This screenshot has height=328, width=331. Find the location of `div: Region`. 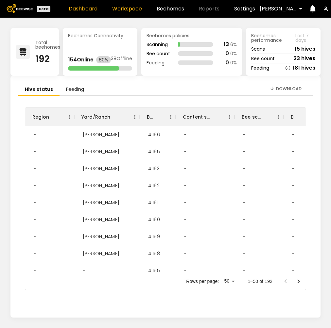

div: Region is located at coordinates (41, 117).